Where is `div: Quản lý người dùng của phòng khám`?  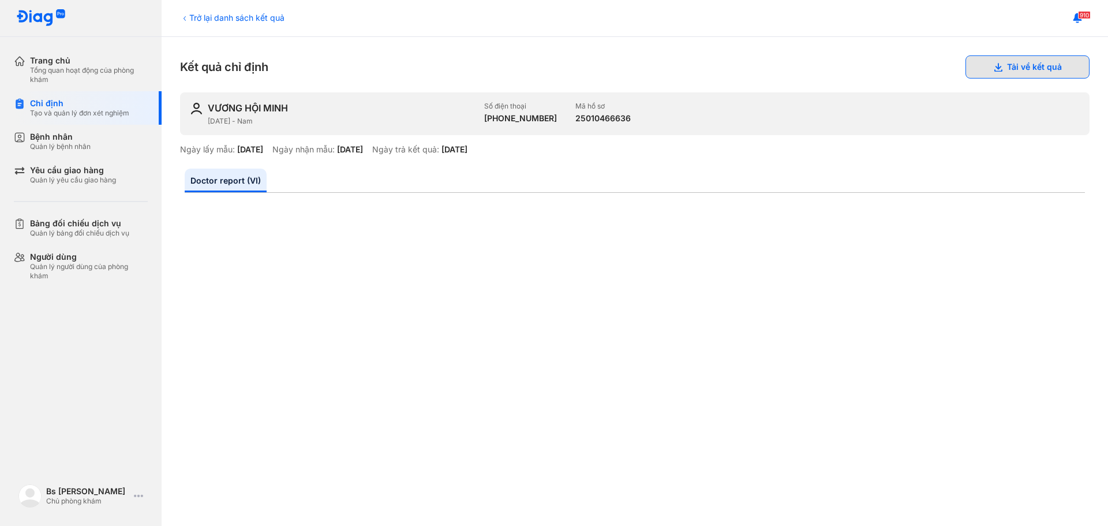 div: Quản lý người dùng của phòng khám is located at coordinates (89, 271).